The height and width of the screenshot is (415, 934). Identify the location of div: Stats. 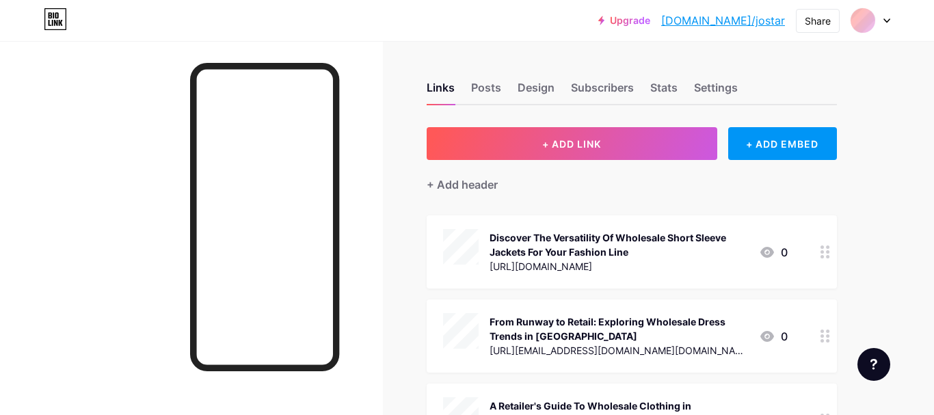
(664, 92).